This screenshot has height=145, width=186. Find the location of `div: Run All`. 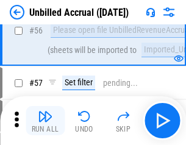

div: Run All is located at coordinates (45, 129).